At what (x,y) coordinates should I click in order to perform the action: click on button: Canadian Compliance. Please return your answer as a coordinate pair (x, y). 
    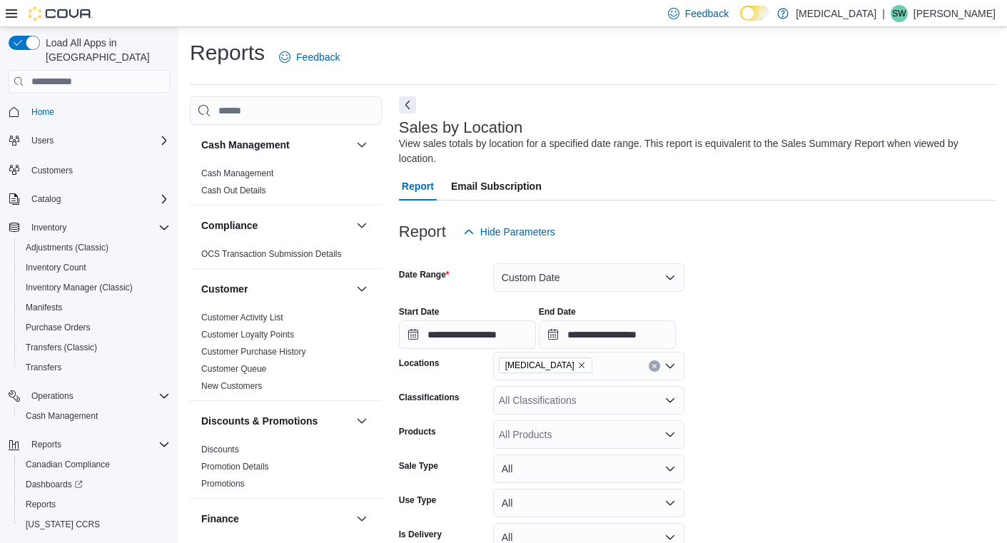
    Looking at the image, I should click on (95, 465).